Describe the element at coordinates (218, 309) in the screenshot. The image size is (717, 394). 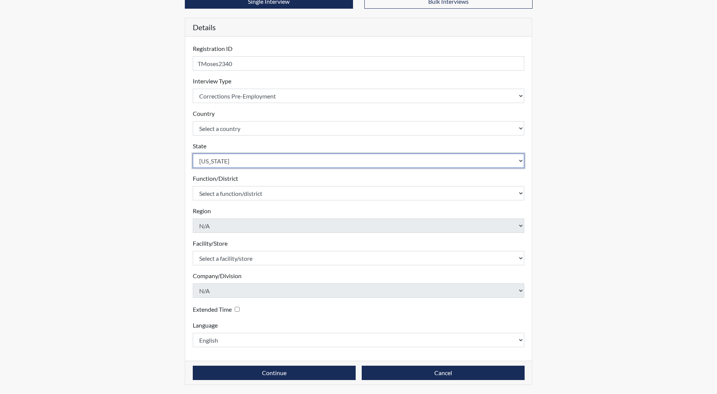
I see `div: Checking this box will provide the interviewee with an accomodation of extra time to answer each ...` at that location.